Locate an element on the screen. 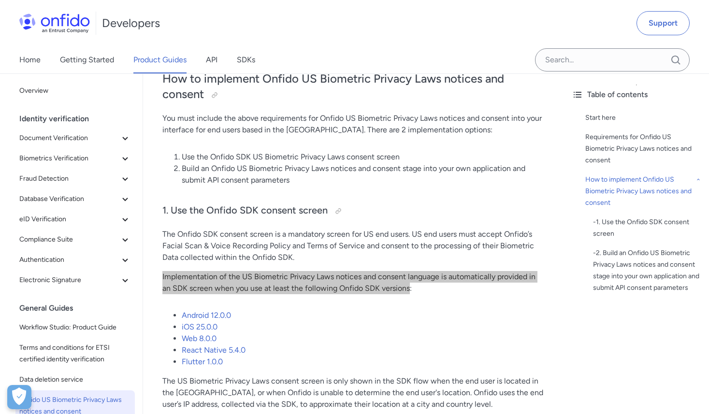  button: Authentication is located at coordinates (75, 260).